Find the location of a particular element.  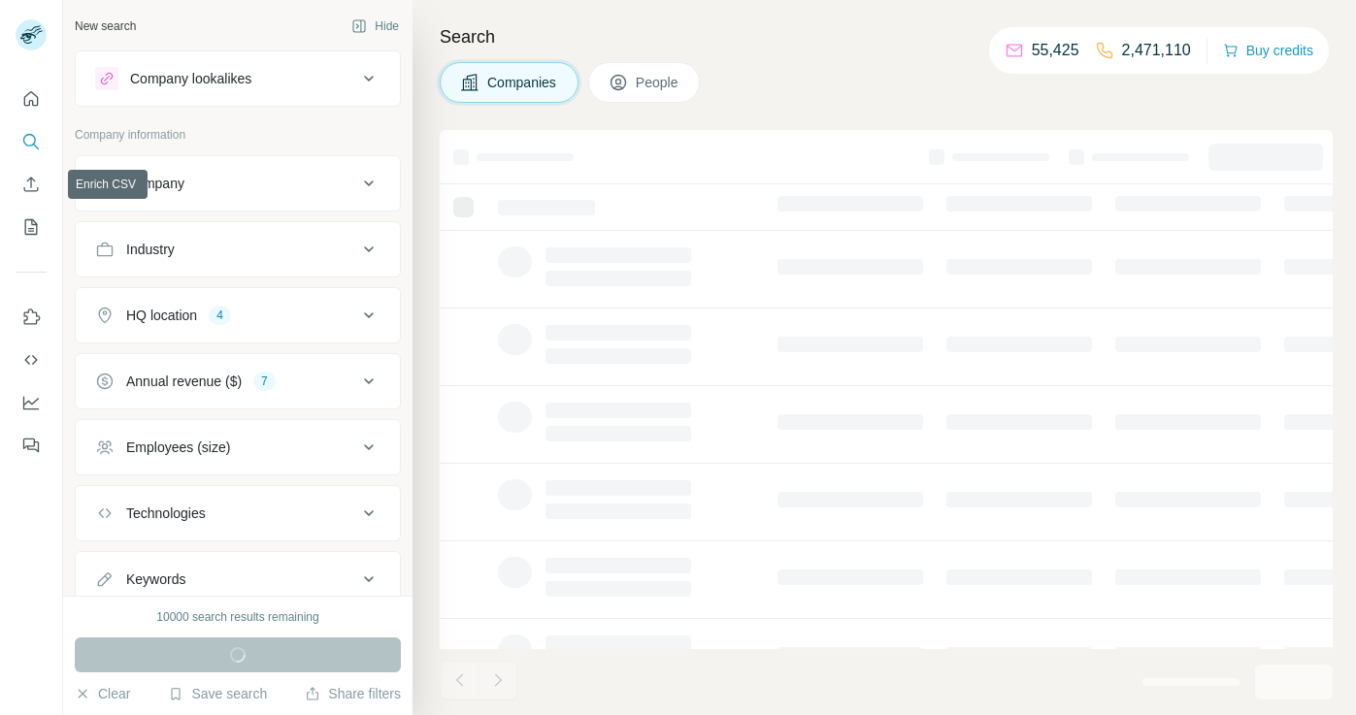

button: Use Surfe API is located at coordinates (31, 360).